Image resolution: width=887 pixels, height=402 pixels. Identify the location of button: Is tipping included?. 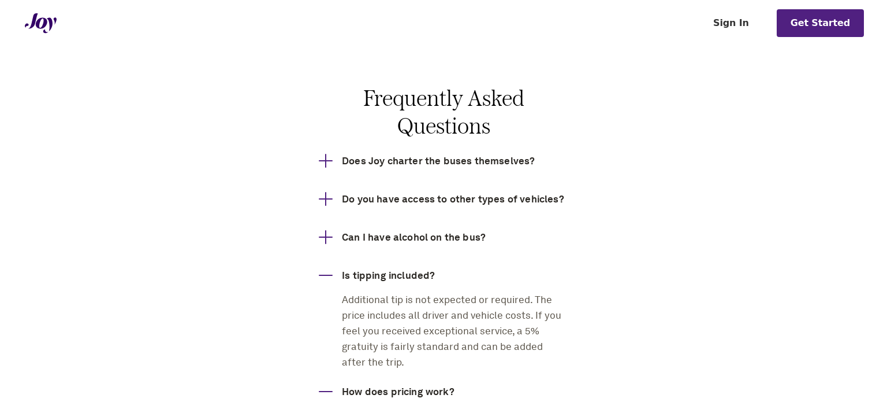
(455, 280).